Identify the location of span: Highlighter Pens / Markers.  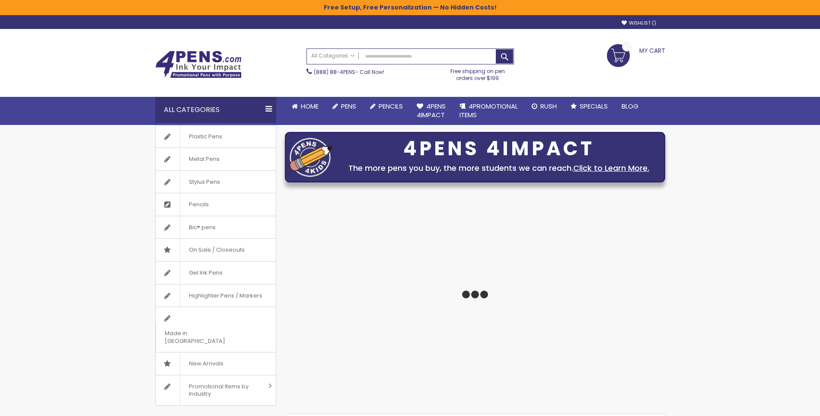
(225, 296).